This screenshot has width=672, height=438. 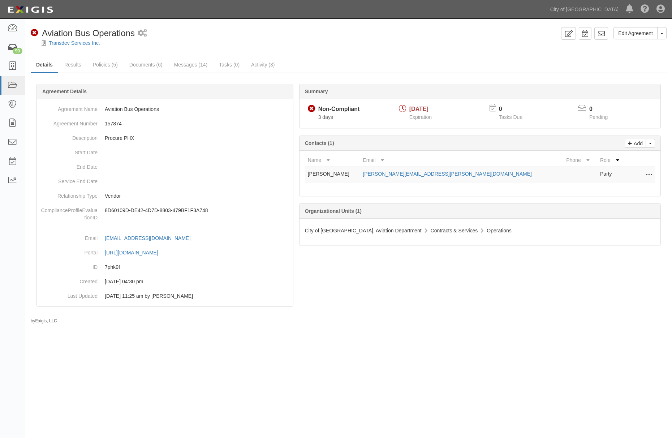 I want to click on th: Email, so click(x=461, y=160).